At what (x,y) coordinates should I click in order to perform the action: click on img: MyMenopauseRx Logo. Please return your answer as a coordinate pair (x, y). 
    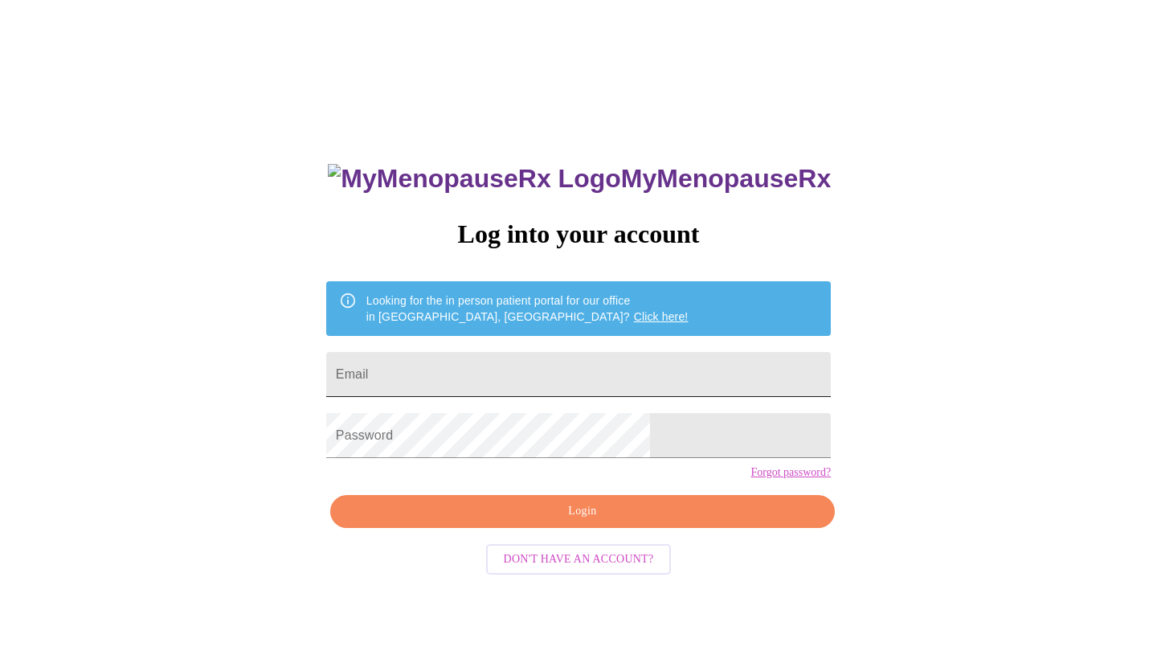
    Looking at the image, I should click on (474, 178).